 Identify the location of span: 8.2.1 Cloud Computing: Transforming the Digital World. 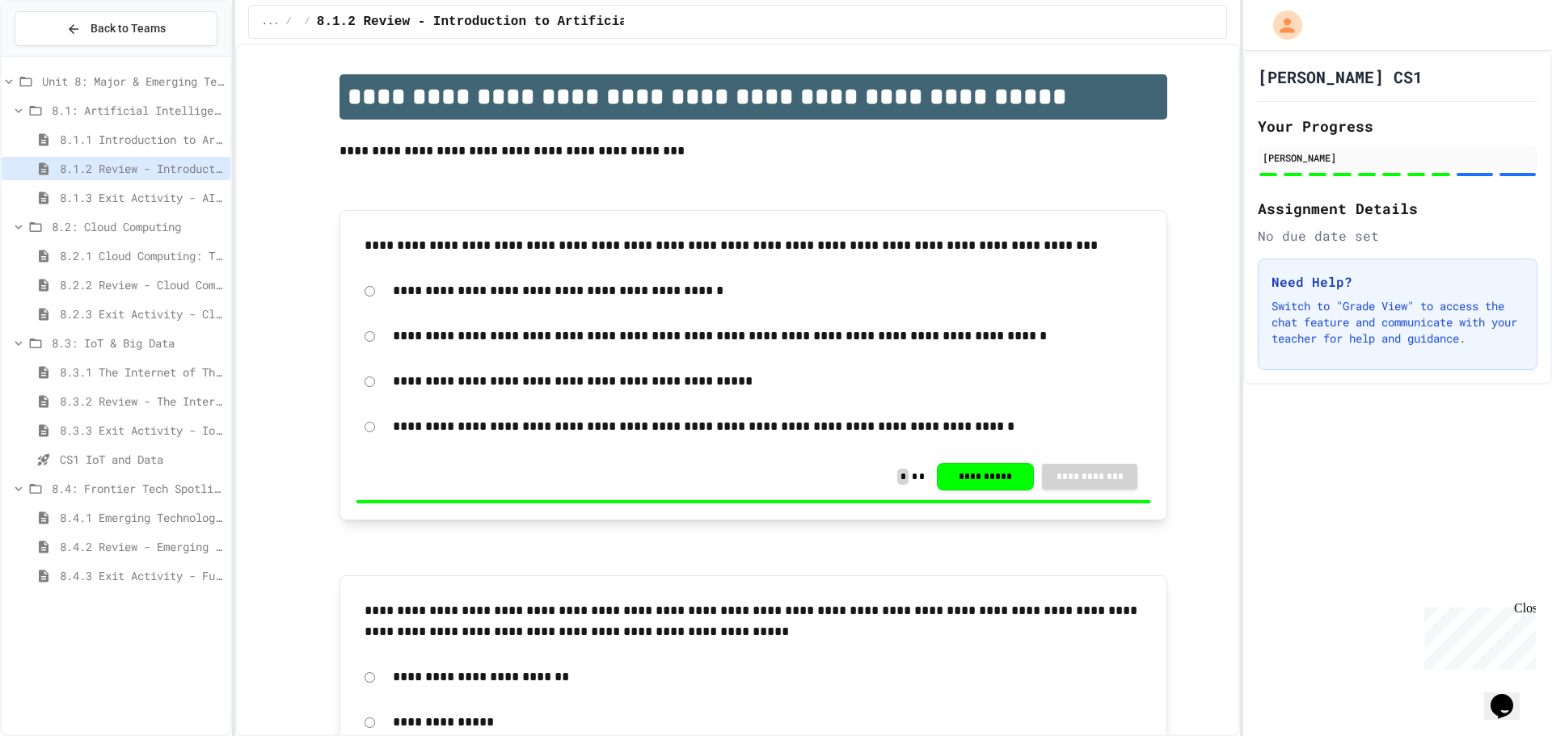
(141, 255).